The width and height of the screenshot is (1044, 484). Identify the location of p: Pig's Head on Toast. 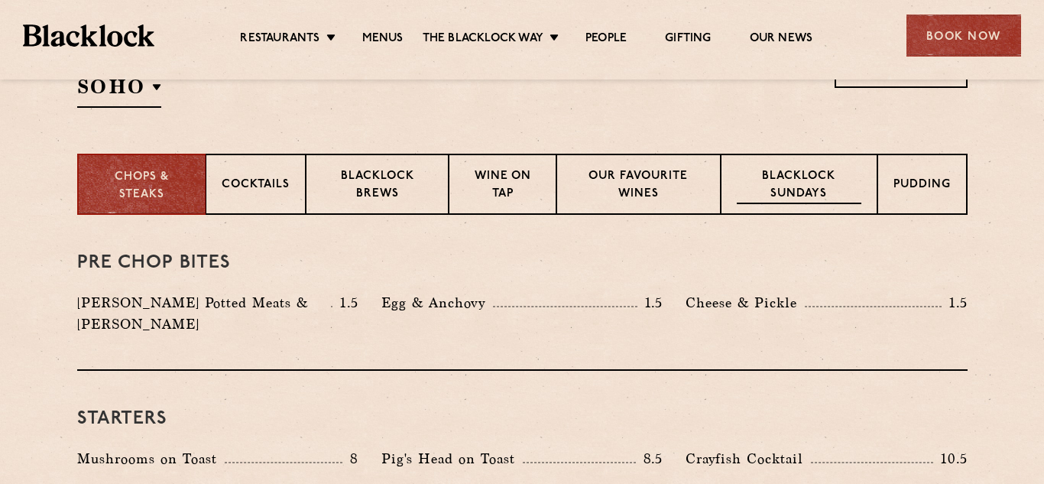
(452, 459).